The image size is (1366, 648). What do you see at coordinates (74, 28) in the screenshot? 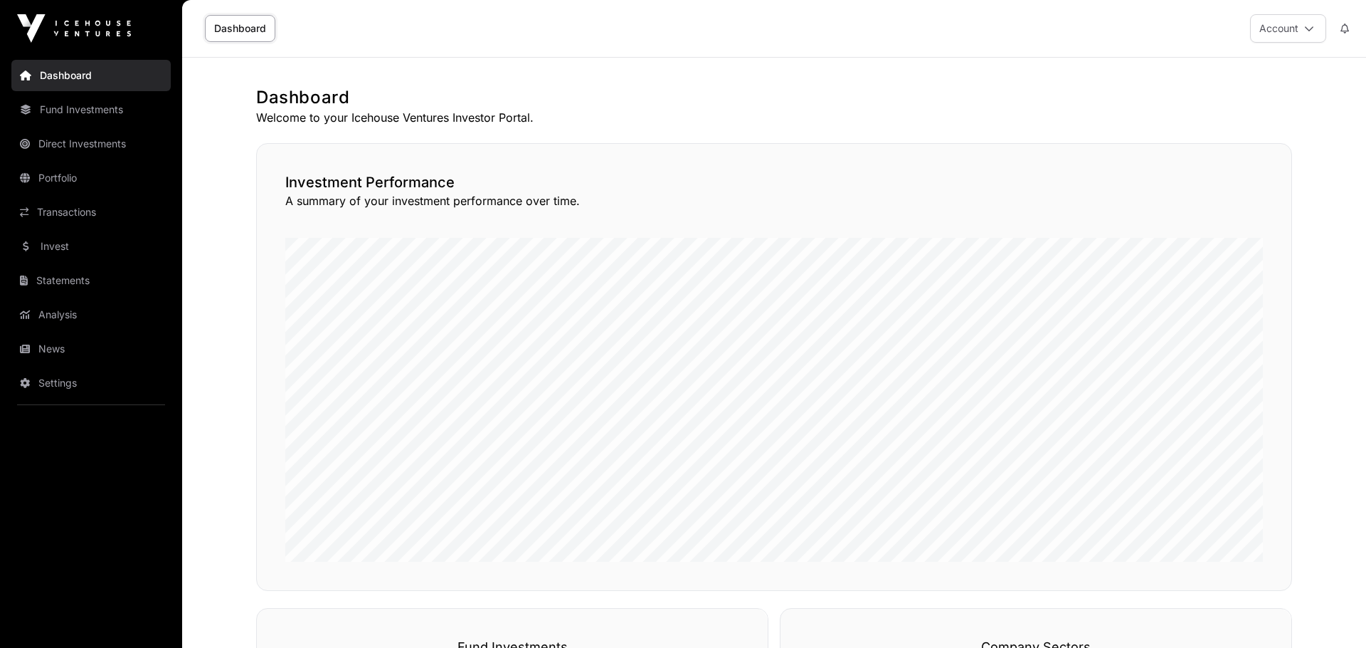
I see `img: Icehouse Ventures Logo` at bounding box center [74, 28].